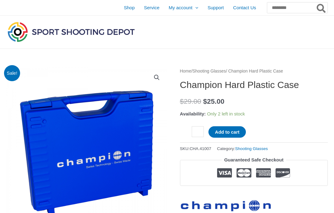  What do you see at coordinates (321, 8) in the screenshot?
I see `button: Search` at bounding box center [321, 8].